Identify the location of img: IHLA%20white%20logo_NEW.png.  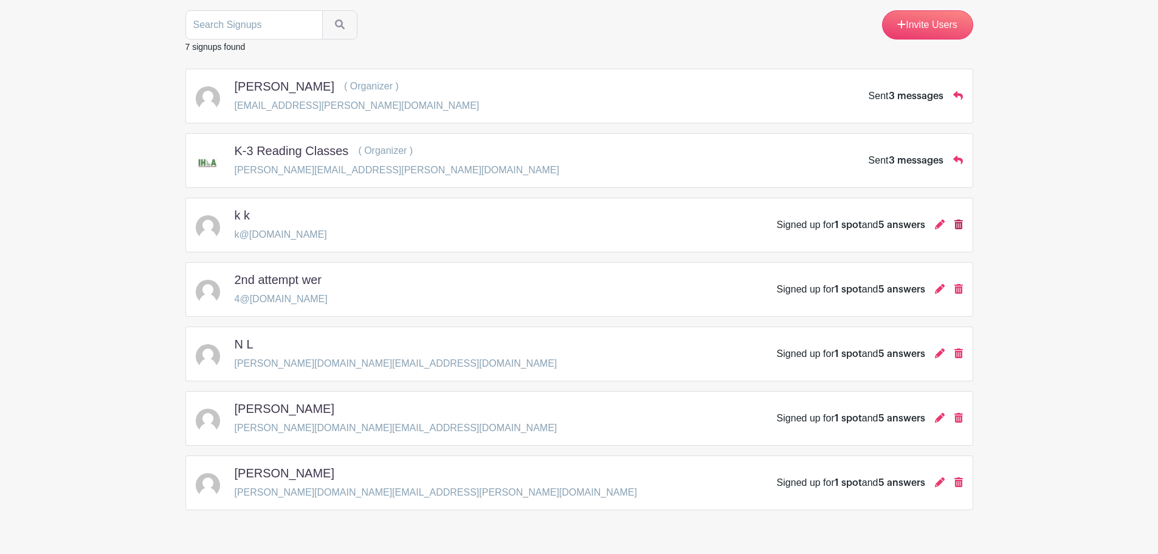
(208, 162).